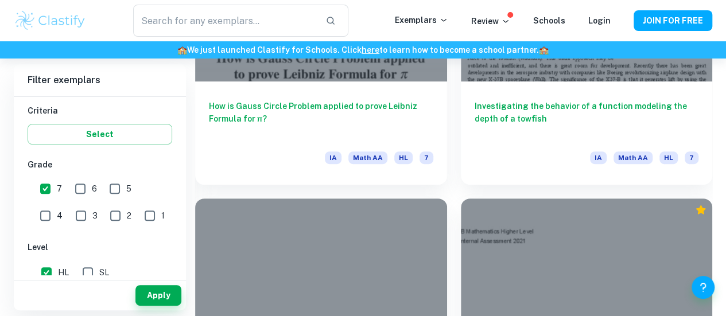 Image resolution: width=726 pixels, height=316 pixels. I want to click on a: here, so click(370, 50).